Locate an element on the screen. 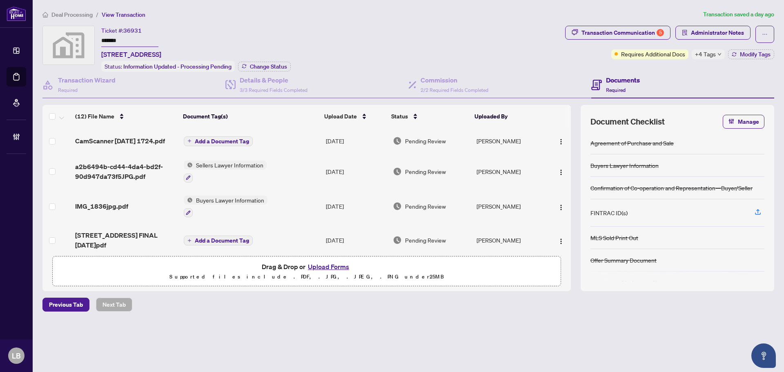  th: Uploaded By is located at coordinates (508, 116).